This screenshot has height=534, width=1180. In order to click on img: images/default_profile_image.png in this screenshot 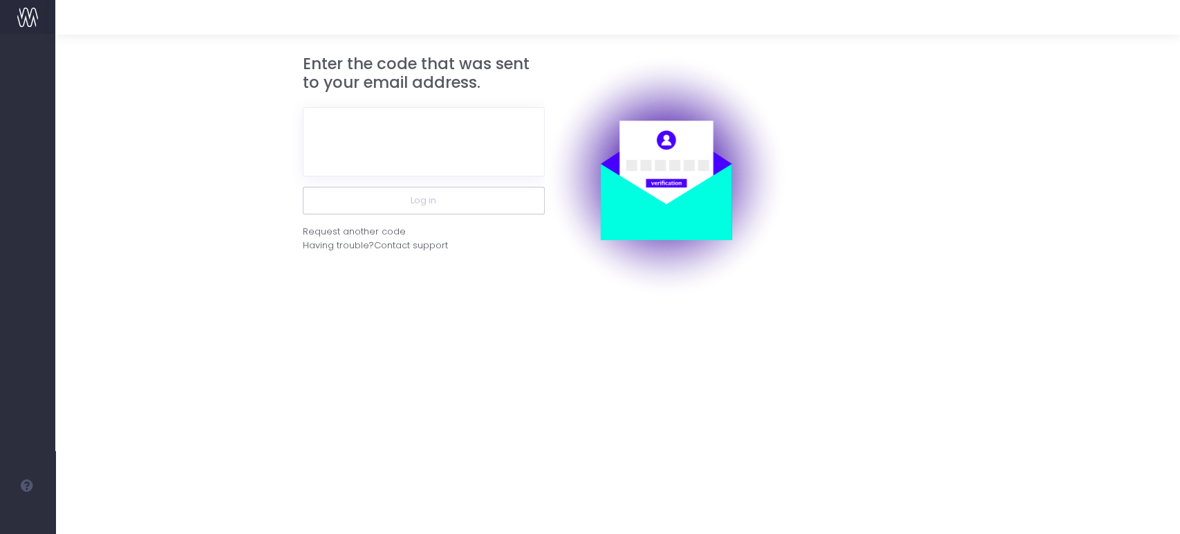, I will do `click(28, 516)`.